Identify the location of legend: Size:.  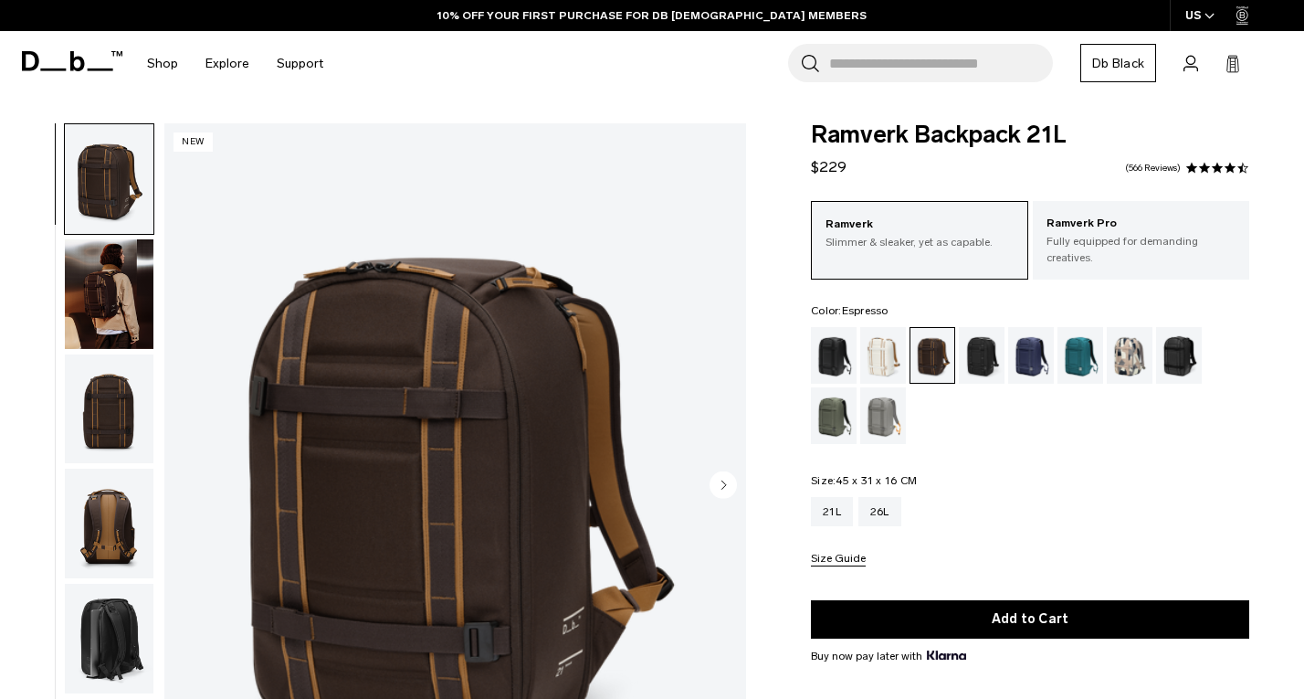
(864, 480).